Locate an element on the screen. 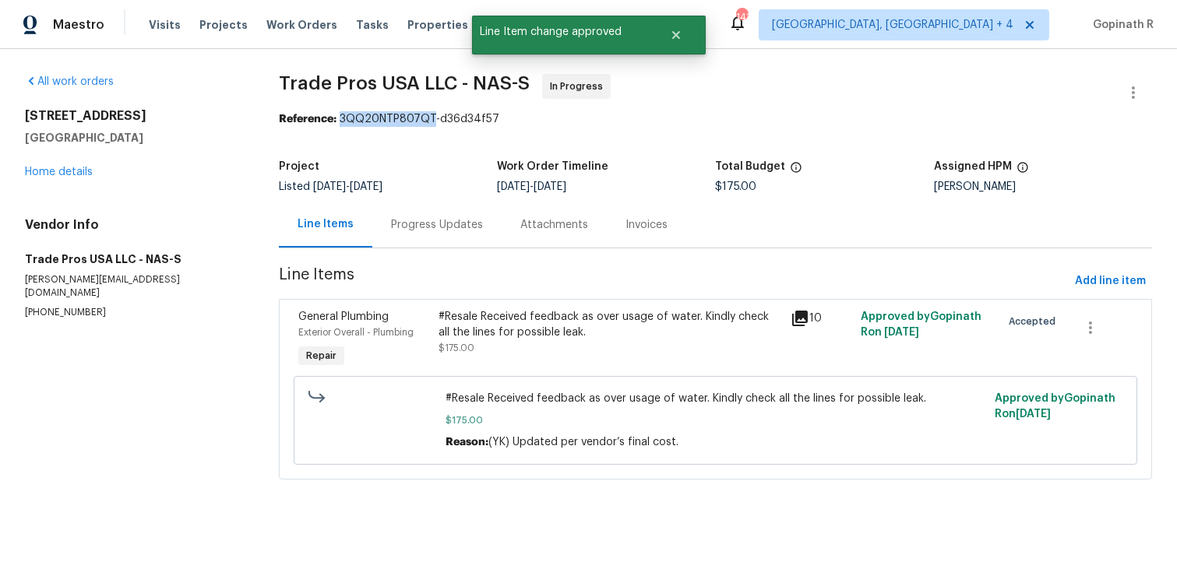 The width and height of the screenshot is (1177, 576). span: Reason: is located at coordinates (467, 442).